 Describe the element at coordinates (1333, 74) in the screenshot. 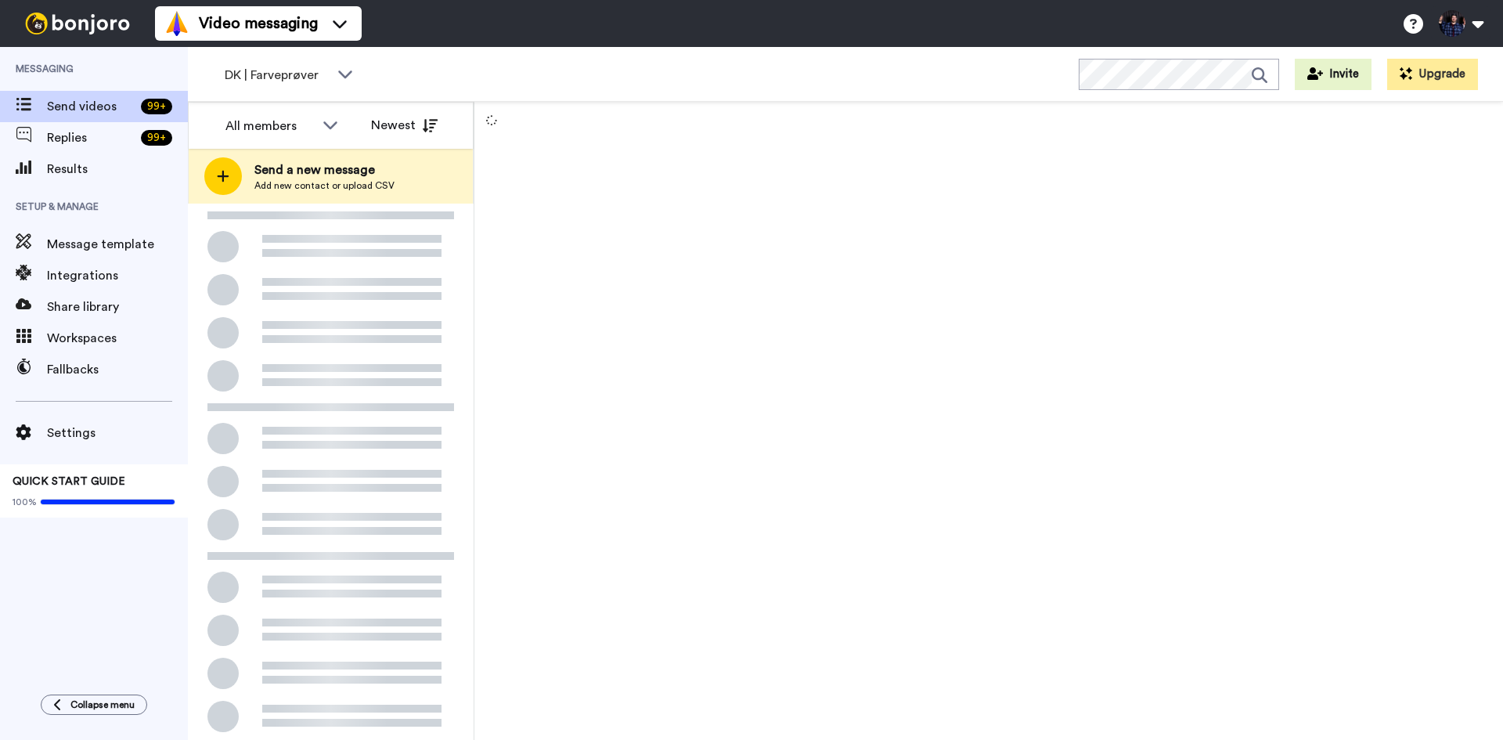

I see `button: Invite` at that location.